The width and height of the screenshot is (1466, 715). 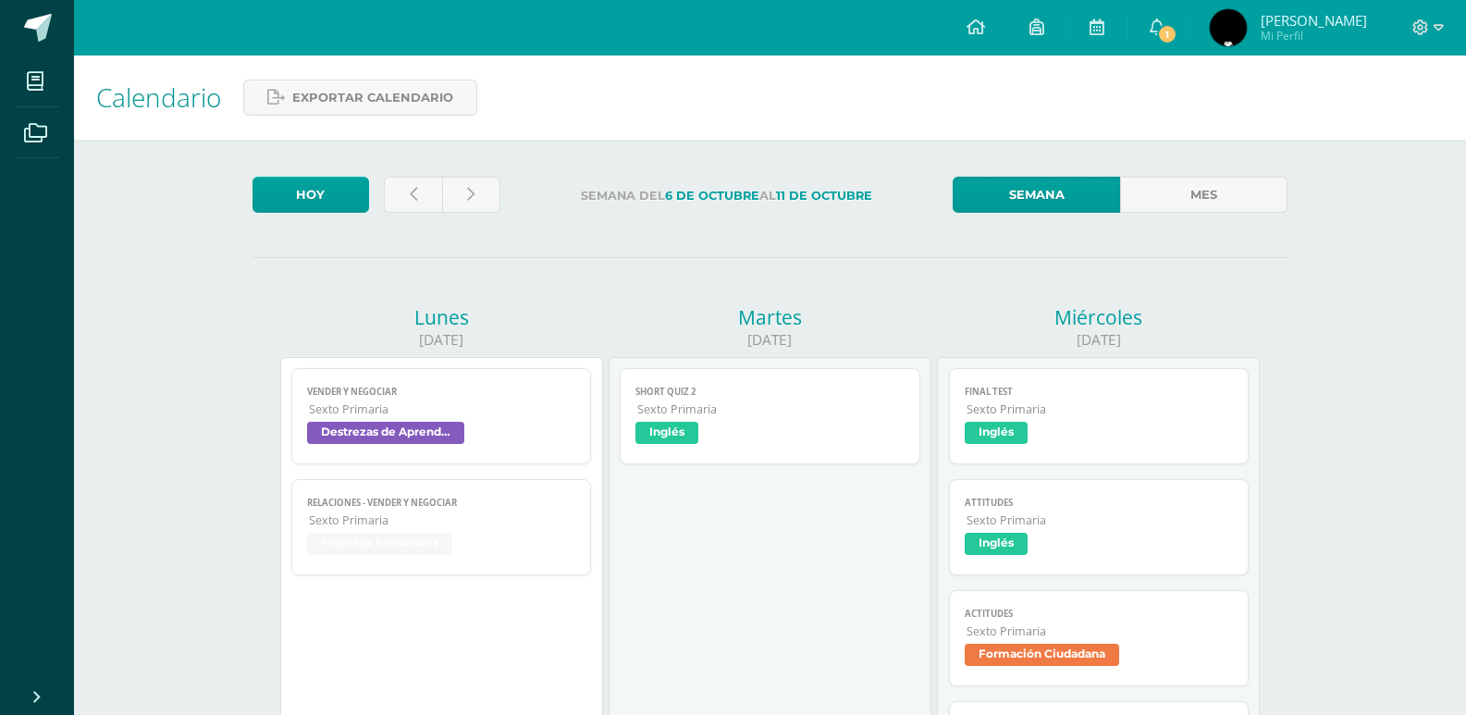 I want to click on span: Actitudes, so click(x=1099, y=613).